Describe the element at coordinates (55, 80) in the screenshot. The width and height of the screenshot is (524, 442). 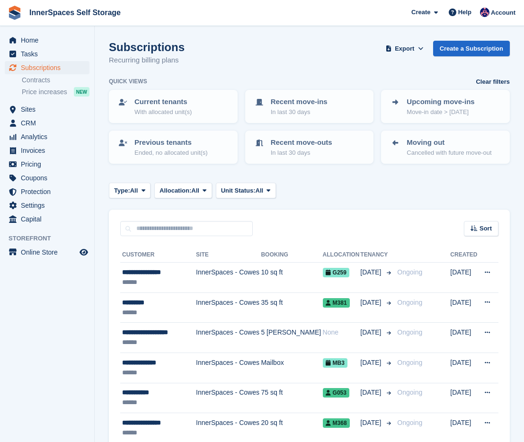
I see `a: Contracts` at that location.